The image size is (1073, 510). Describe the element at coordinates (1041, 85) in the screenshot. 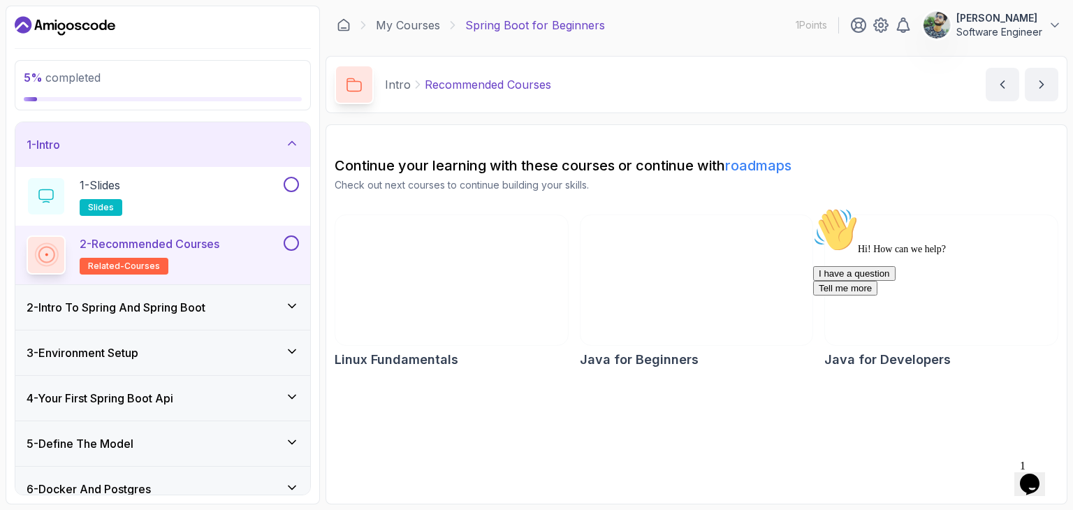

I see `button: next content` at that location.